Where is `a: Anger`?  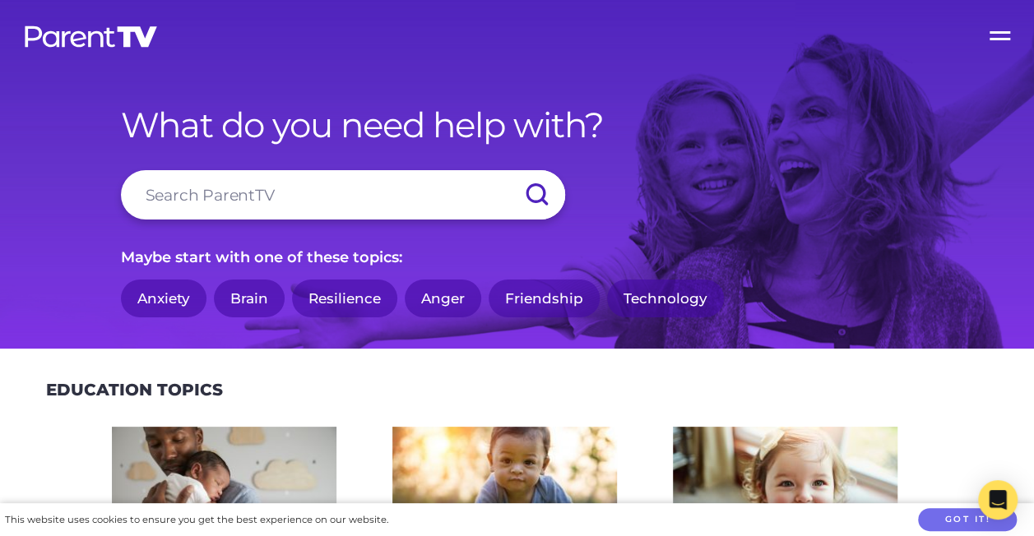 a: Anger is located at coordinates (443, 299).